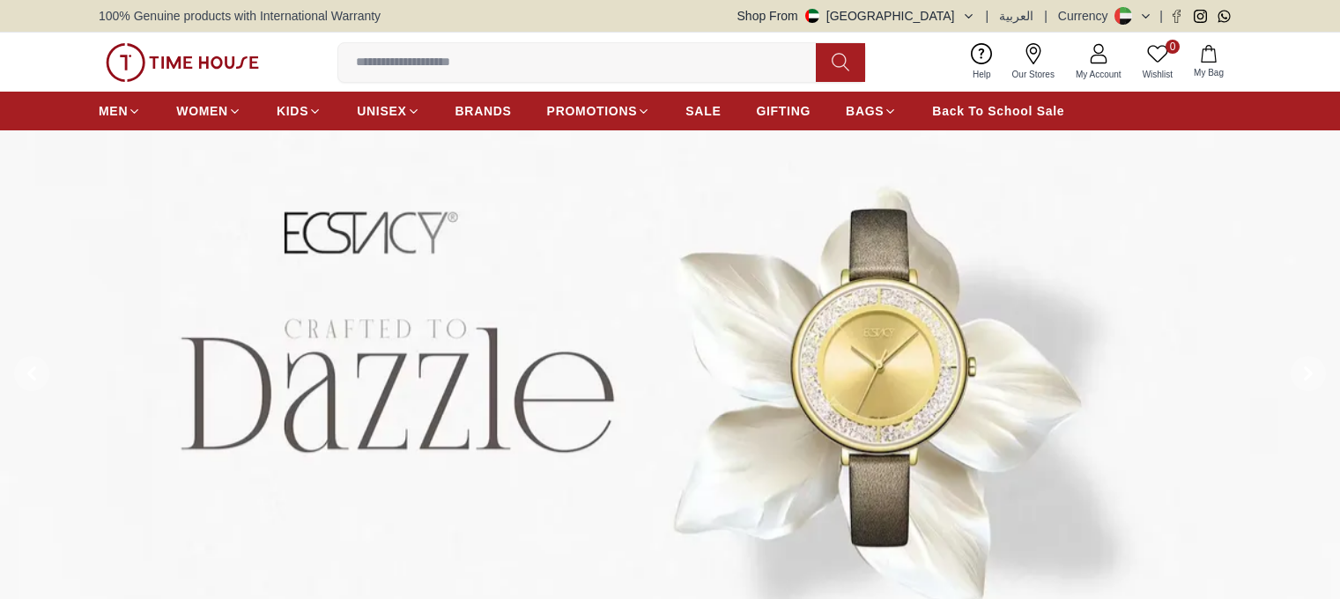 The height and width of the screenshot is (599, 1340). I want to click on a: Facebook, so click(1177, 16).